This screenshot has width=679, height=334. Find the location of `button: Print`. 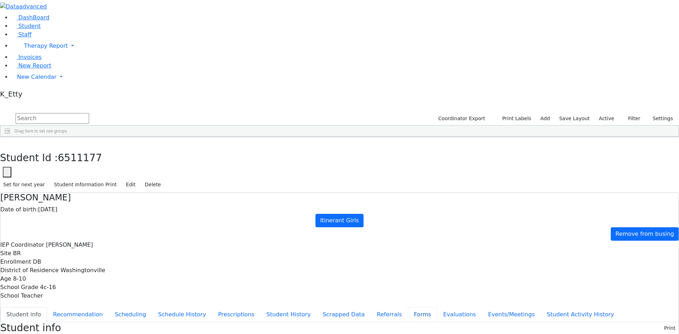

button: Print is located at coordinates (670, 328).